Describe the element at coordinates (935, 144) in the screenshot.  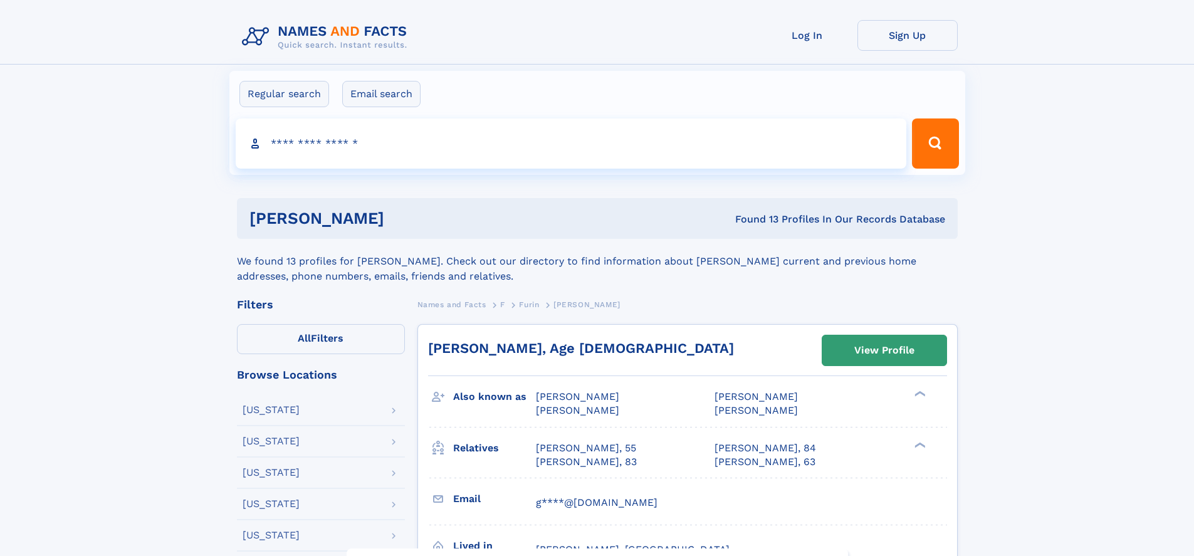
I see `button: Search Button` at that location.